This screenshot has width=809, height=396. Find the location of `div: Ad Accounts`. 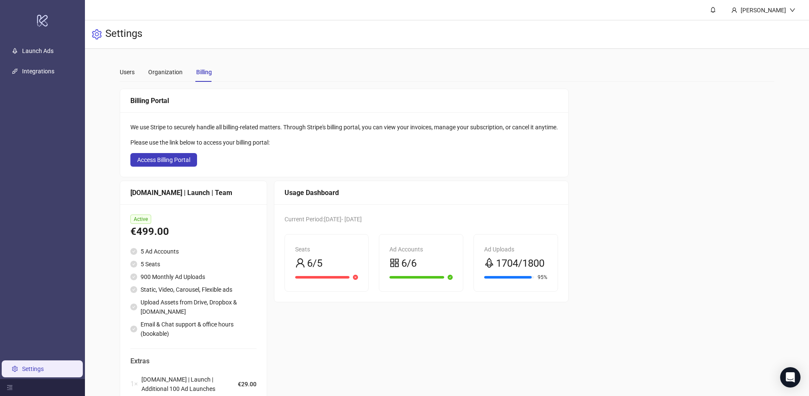

div: Ad Accounts is located at coordinates (421, 250).